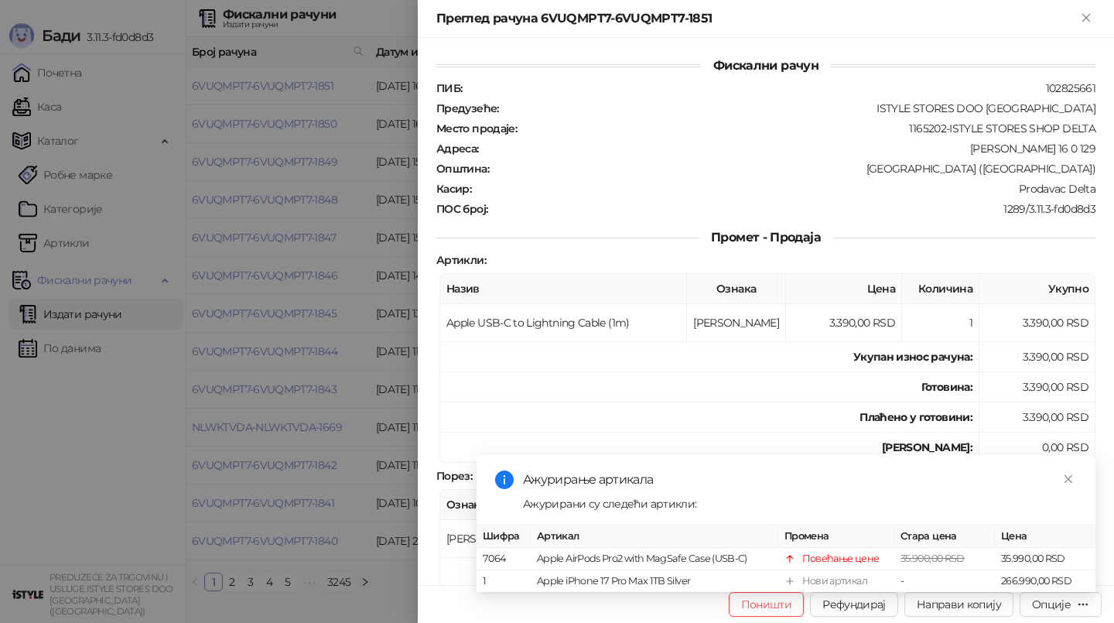 This screenshot has height=623, width=1114. What do you see at coordinates (457, 149) in the screenshot?
I see `strong: Адреса :` at bounding box center [457, 149].